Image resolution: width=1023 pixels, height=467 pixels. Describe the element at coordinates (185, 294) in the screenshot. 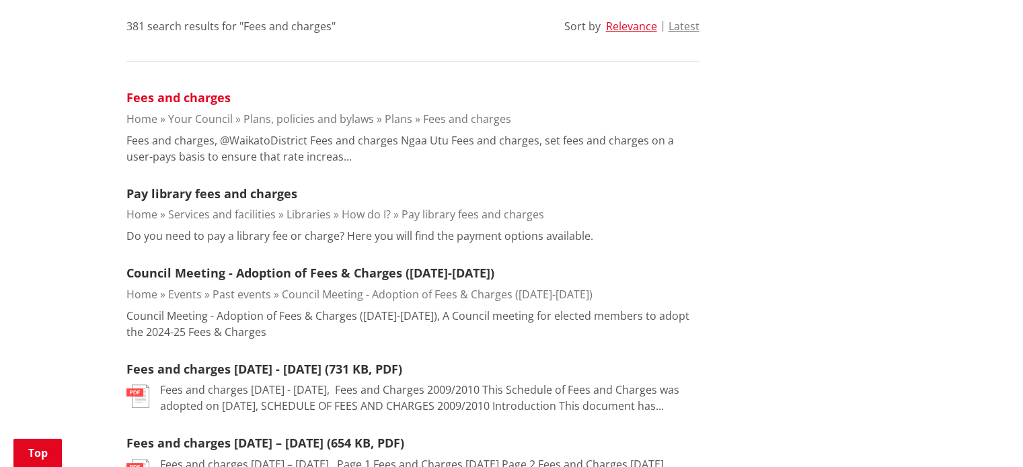

I see `a: Events` at that location.